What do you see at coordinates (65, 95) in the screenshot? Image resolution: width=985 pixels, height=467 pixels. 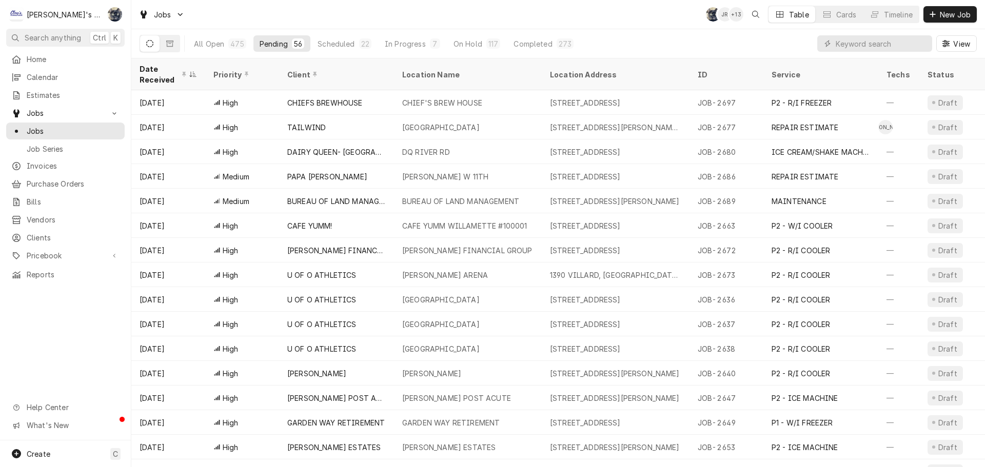 I see `a: Estimates` at bounding box center [65, 95].